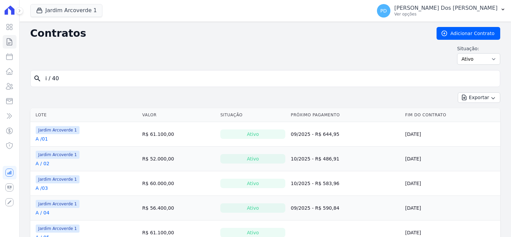 Image resolution: width=511 pixels, height=237 pixels. I want to click on a: A / 04, so click(42, 213).